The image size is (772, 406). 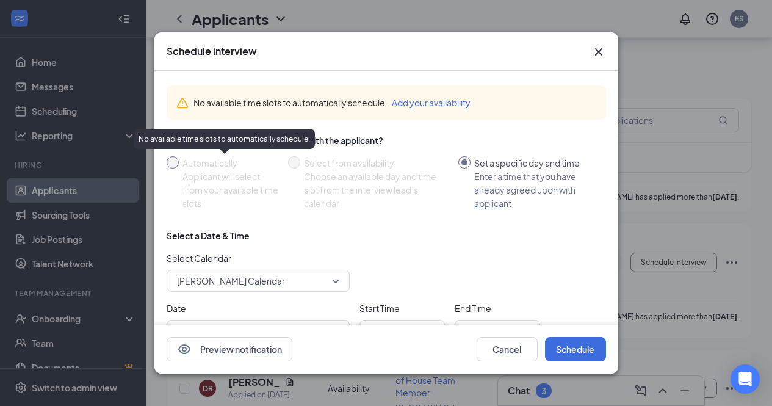 What do you see at coordinates (387, 331) in the screenshot?
I see `span: 09:30 PM` at bounding box center [387, 331].